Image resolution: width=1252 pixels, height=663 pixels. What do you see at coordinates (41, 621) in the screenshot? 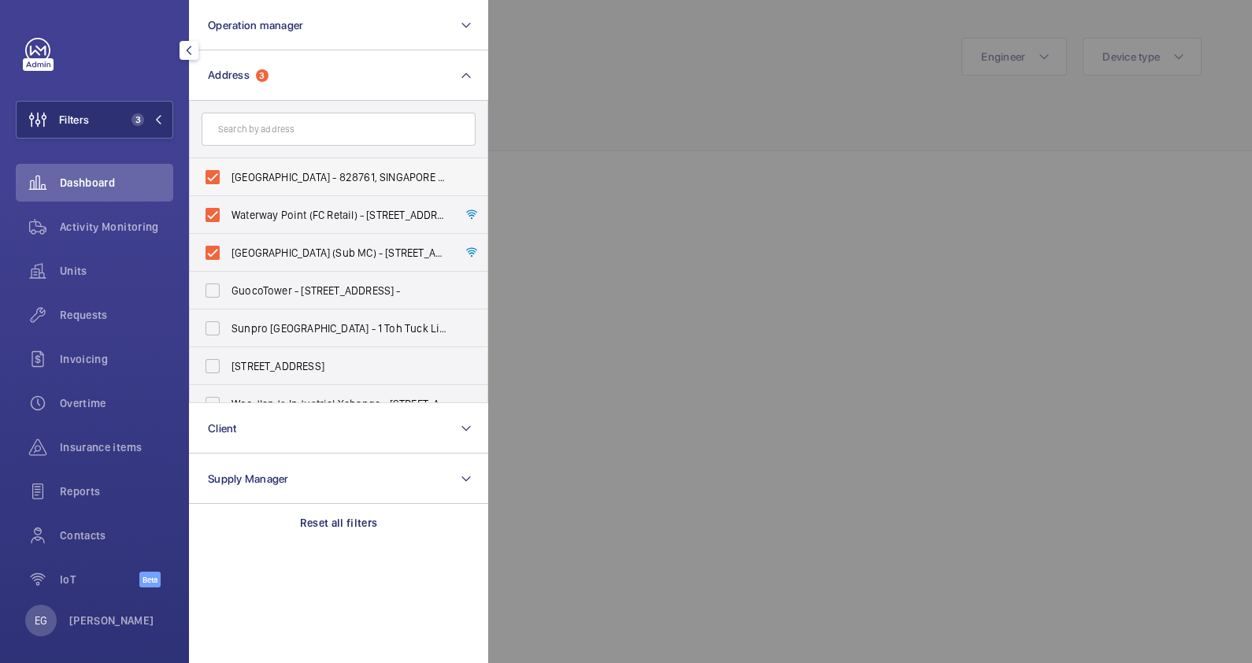
I see `p: EG` at bounding box center [41, 621].